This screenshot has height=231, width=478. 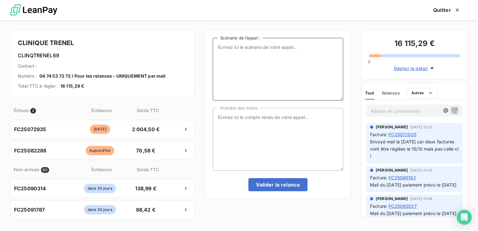 What do you see at coordinates (100, 151) in the screenshot?
I see `span: Aujourd’hui` at bounding box center [100, 151].